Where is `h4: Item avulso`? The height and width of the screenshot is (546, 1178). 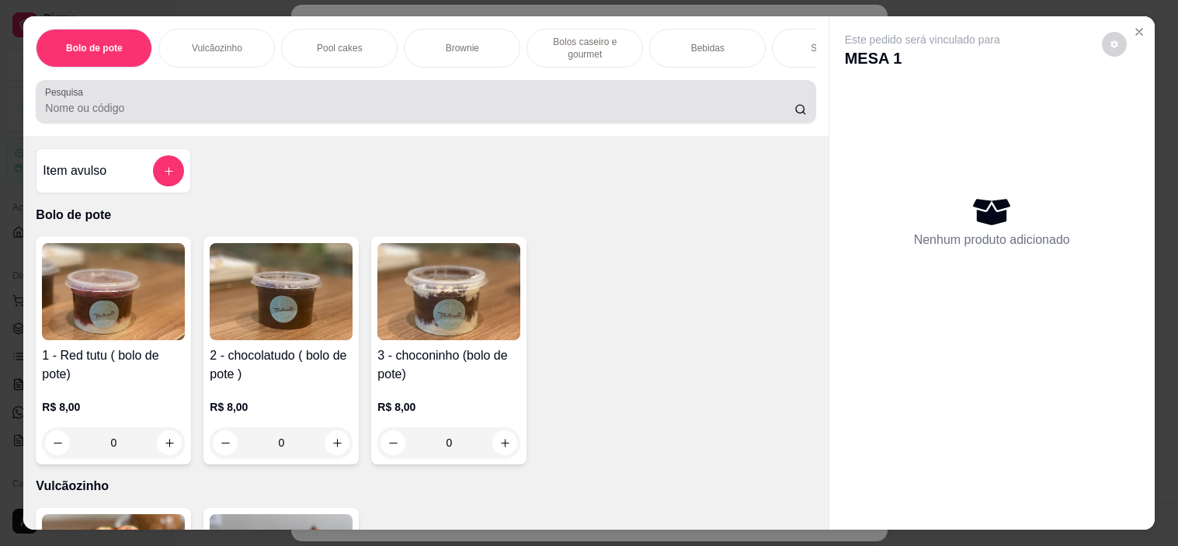
h4: Item avulso is located at coordinates (75, 171).